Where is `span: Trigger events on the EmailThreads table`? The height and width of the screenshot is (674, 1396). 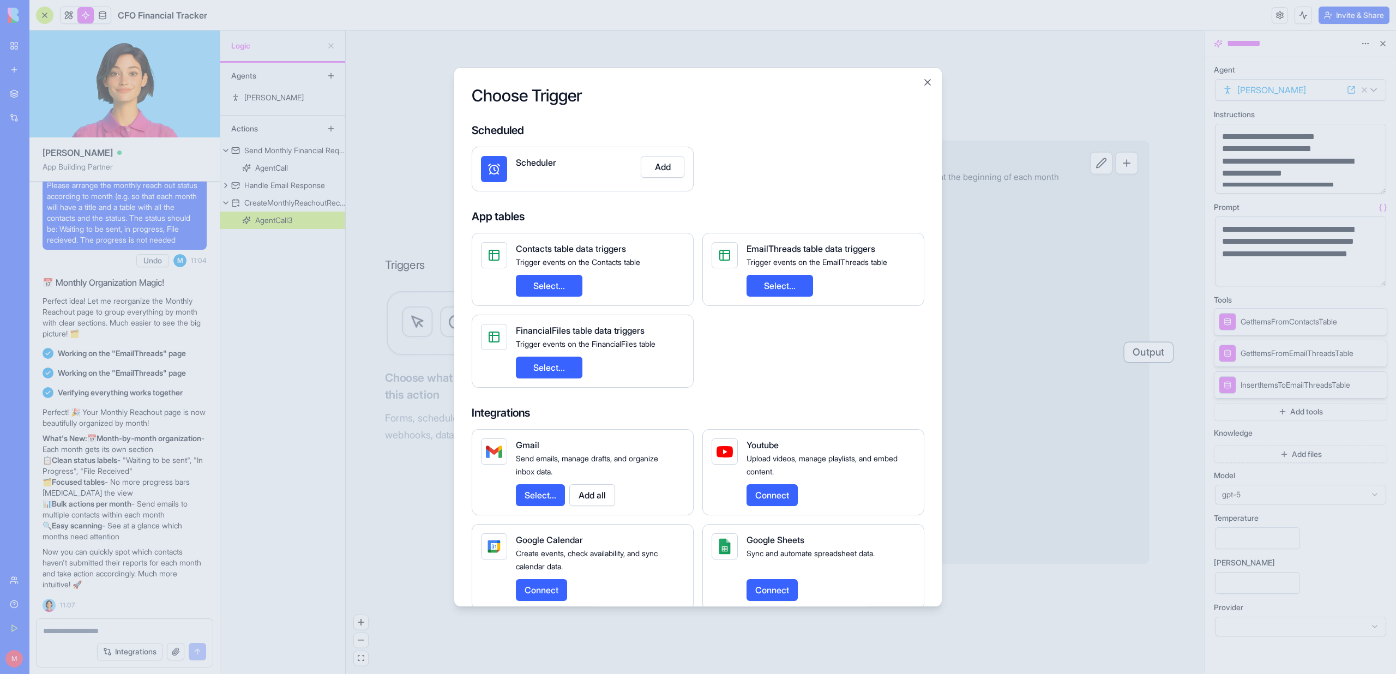
span: Trigger events on the EmailThreads table is located at coordinates (817, 262).